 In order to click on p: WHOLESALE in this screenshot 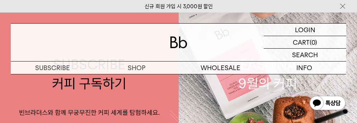, I will do `click(220, 68)`.